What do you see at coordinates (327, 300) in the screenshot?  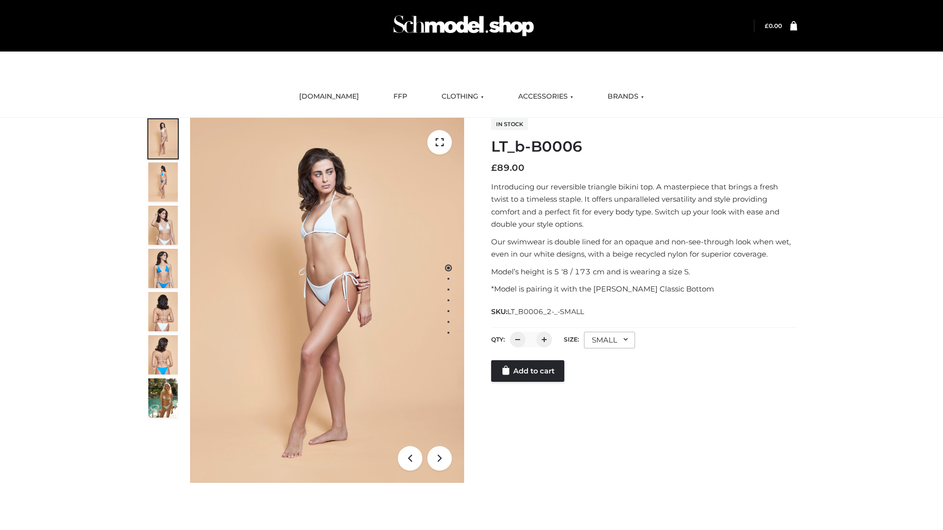 I see `img: ArielClassicBikiniTop_CloudNine_AzureSky_OW114ECO_1` at bounding box center [327, 300].